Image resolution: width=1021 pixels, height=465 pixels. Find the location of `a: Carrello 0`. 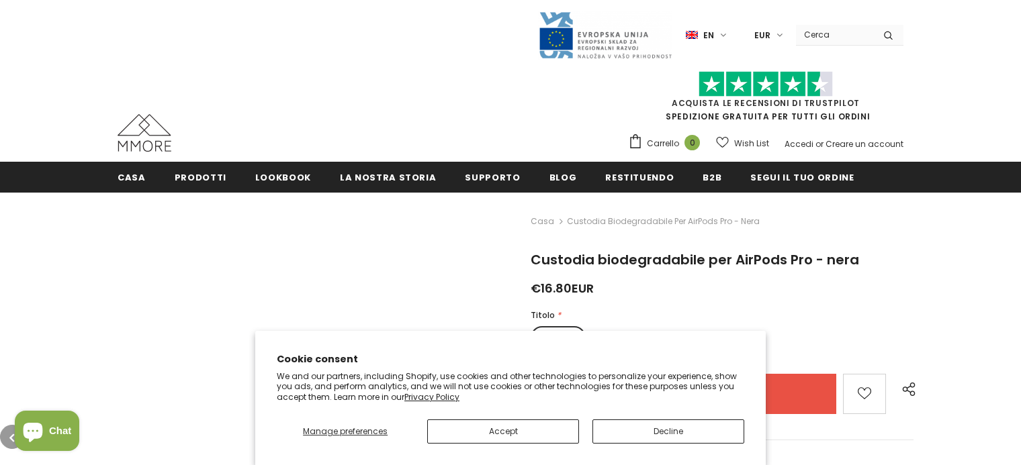

a: Carrello 0 is located at coordinates (667, 144).